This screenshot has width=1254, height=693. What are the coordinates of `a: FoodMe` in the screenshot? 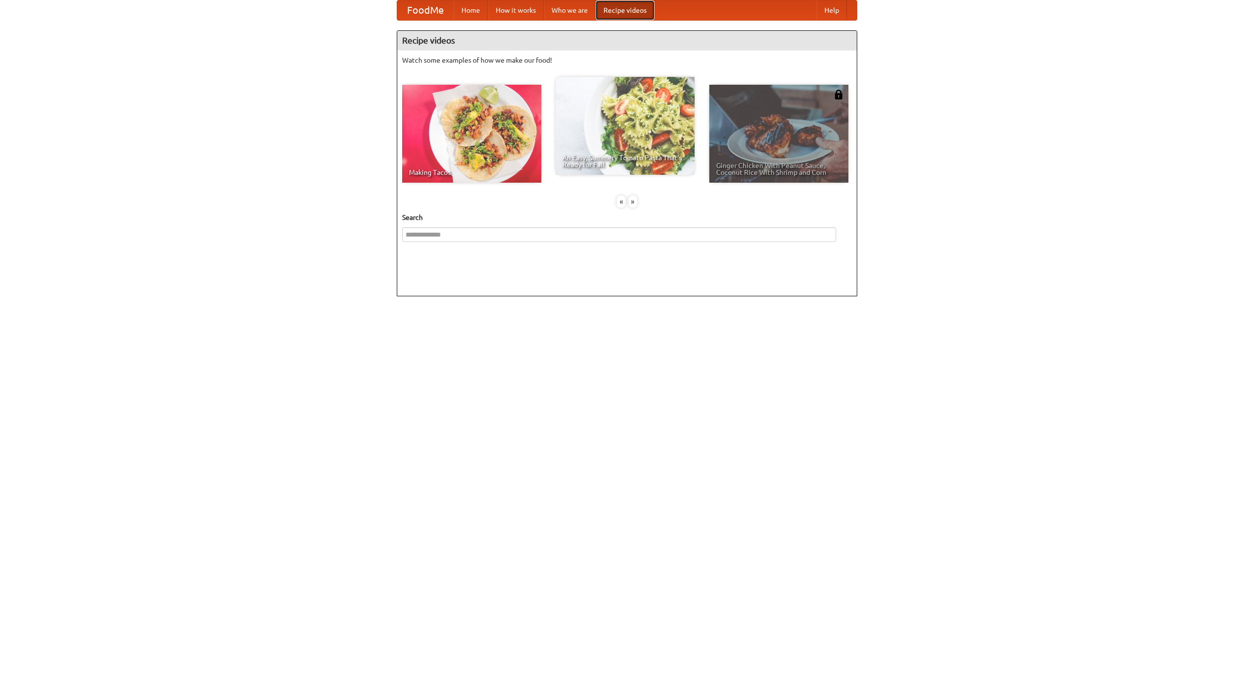 It's located at (425, 10).